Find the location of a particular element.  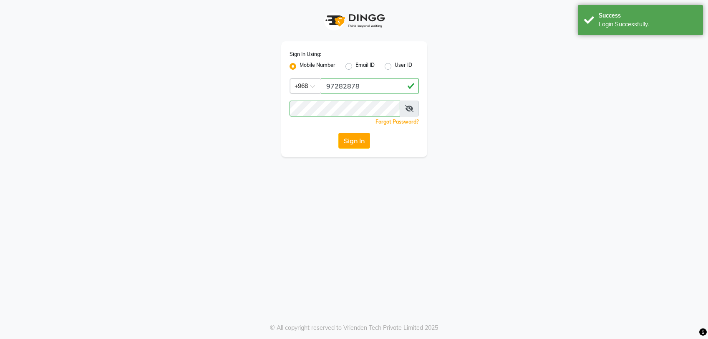

img: logo1.svg is located at coordinates (354, 20).